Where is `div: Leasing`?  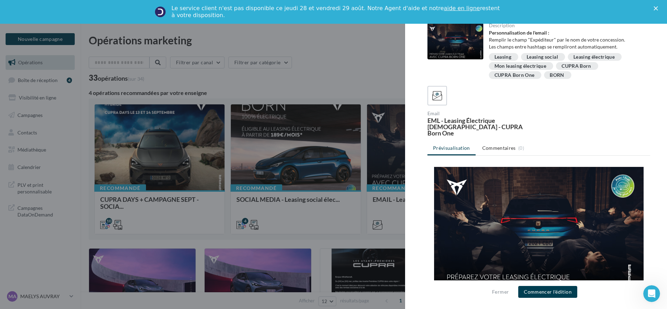
div: Leasing is located at coordinates (503, 57).